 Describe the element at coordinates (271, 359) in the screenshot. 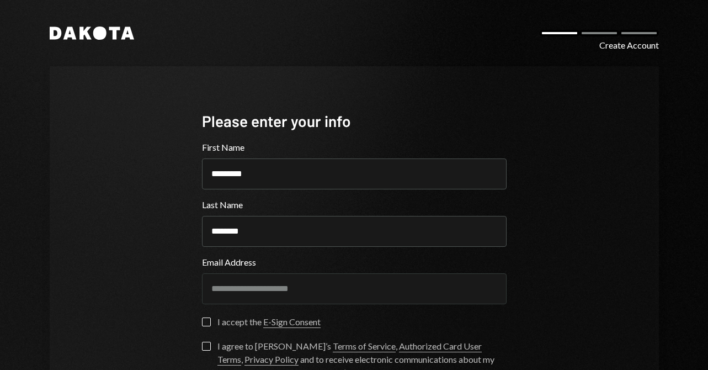

I see `a: Privacy Policy` at that location.